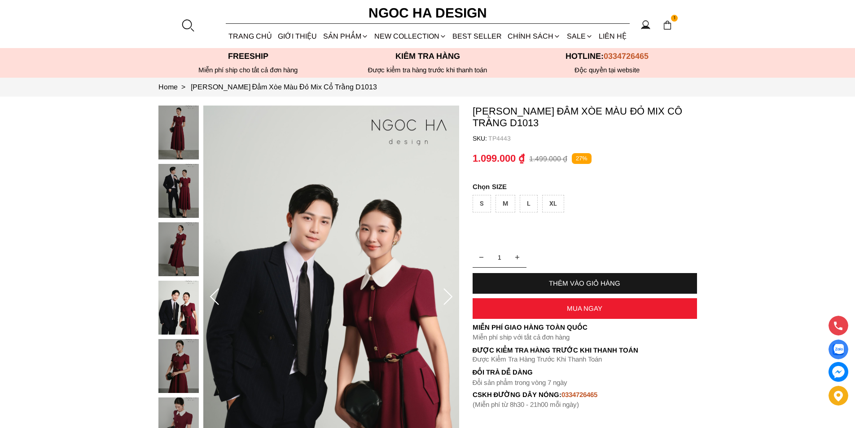  Describe the element at coordinates (839, 372) in the screenshot. I see `img: messenger` at that location.